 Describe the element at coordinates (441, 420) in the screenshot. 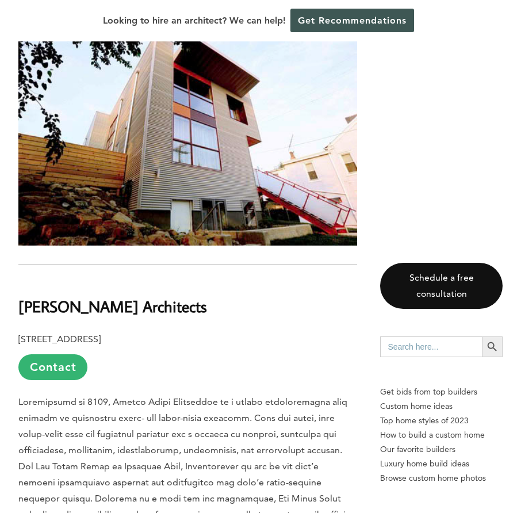

I see `a: Top home styles of 2023` at that location.